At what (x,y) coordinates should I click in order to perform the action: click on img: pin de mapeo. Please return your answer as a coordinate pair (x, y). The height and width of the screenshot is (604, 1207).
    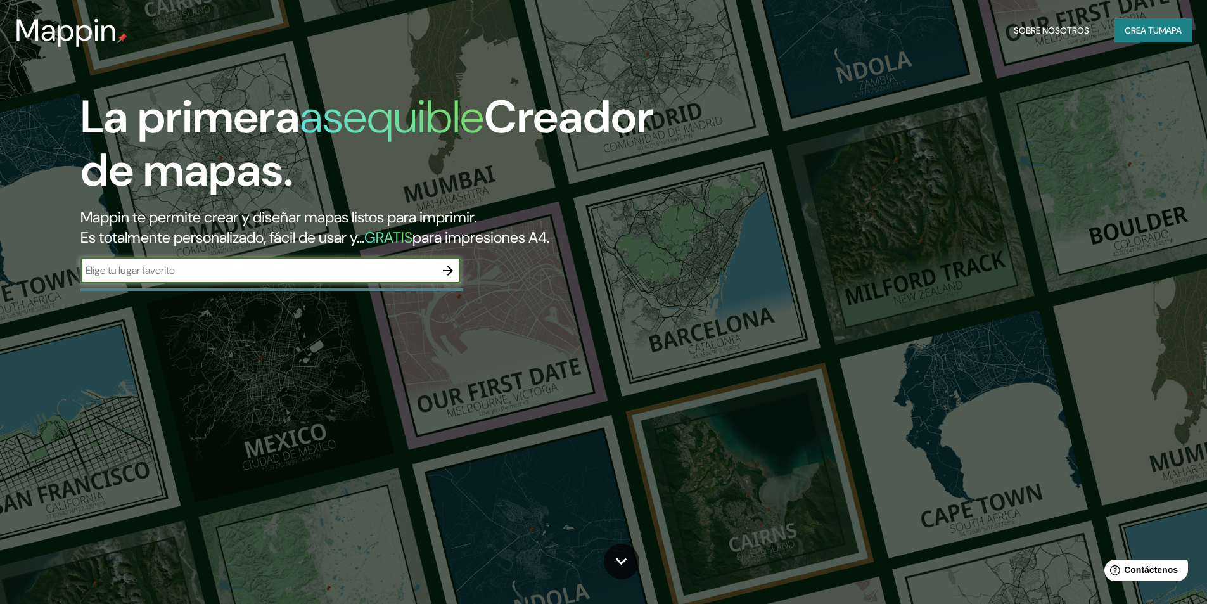
    Looking at the image, I should click on (122, 38).